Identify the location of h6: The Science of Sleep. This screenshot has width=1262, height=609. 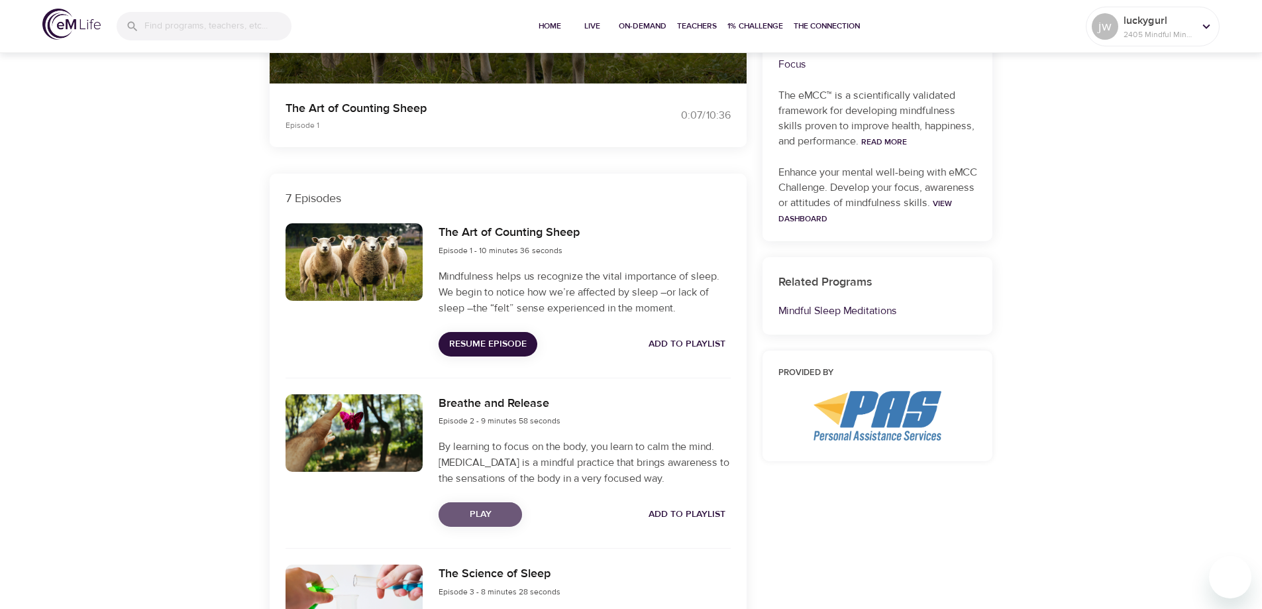
(499, 574).